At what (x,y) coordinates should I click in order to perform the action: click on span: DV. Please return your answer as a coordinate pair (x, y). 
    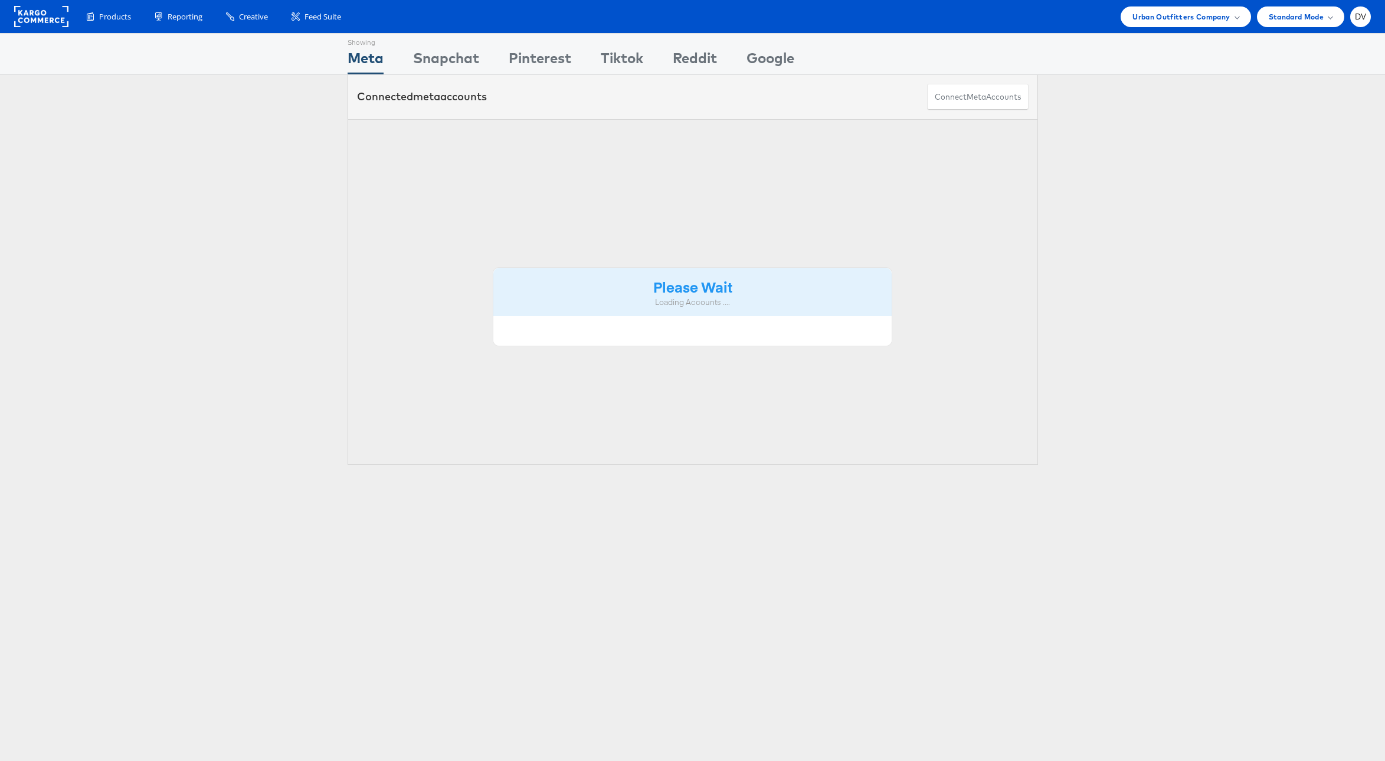
    Looking at the image, I should click on (1361, 17).